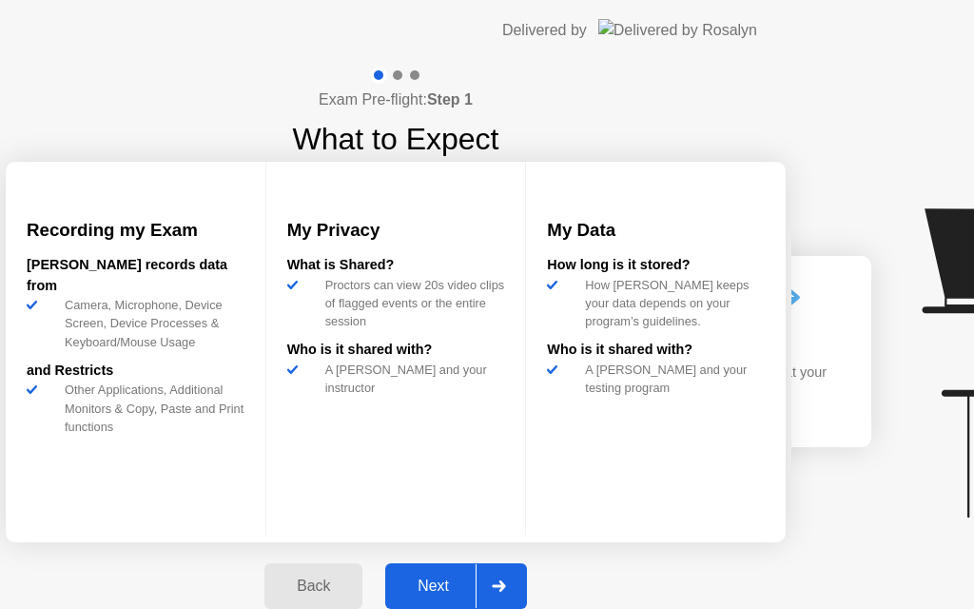 This screenshot has height=609, width=974. I want to click on div: How long is it stored?, so click(655, 265).